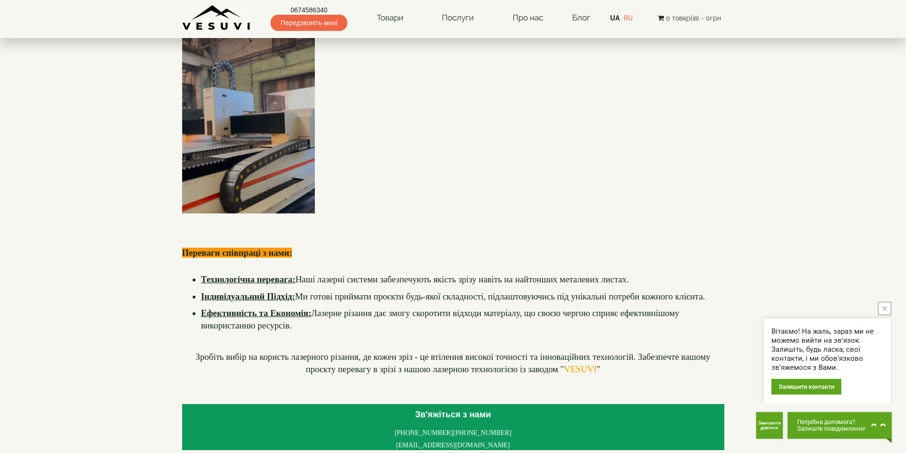  I want to click on b: Ефективність та Економія:, so click(256, 313).